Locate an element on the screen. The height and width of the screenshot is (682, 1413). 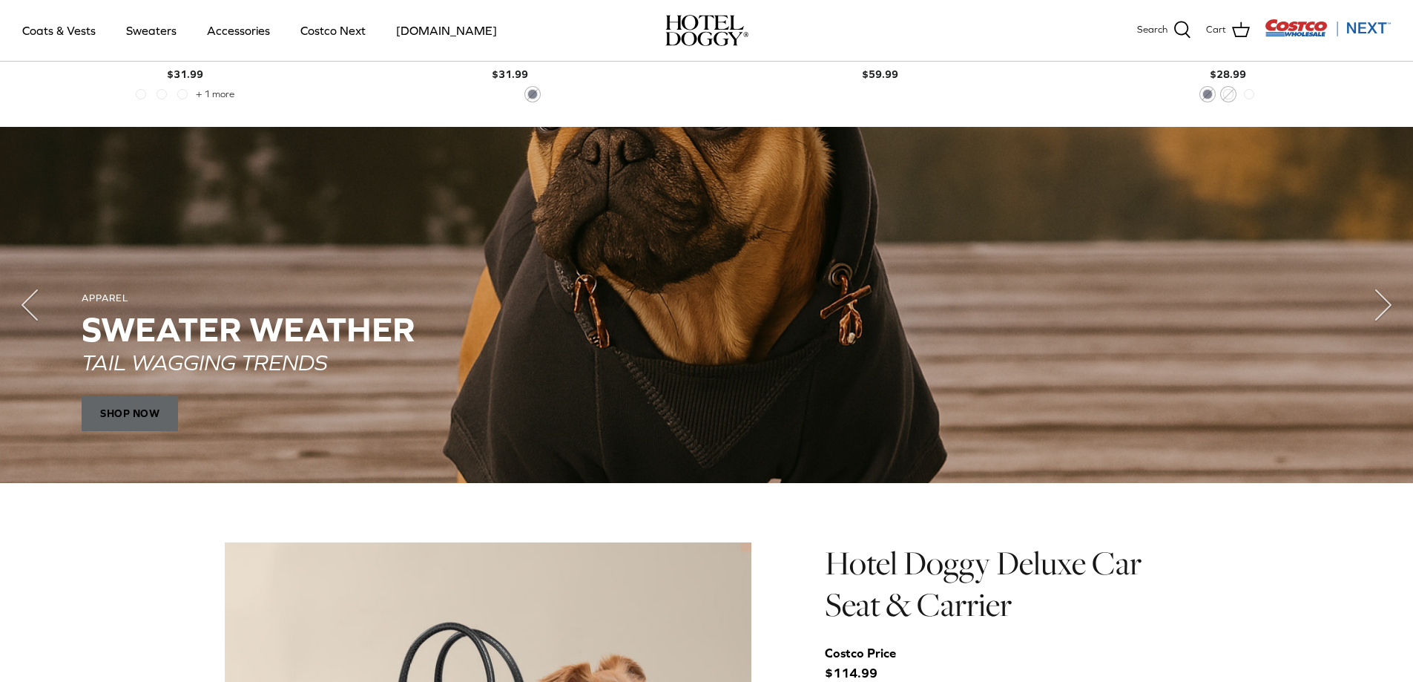
h2: SWEATER WEATHER is located at coordinates (706, 329).